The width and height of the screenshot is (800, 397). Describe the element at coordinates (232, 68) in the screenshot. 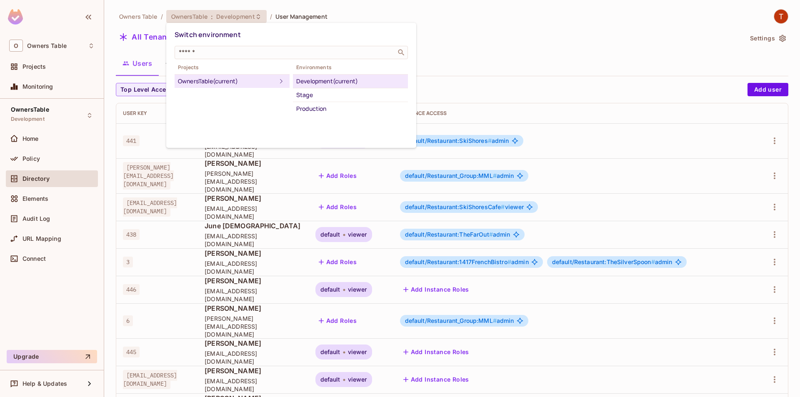

I see `span: Projects` at that location.